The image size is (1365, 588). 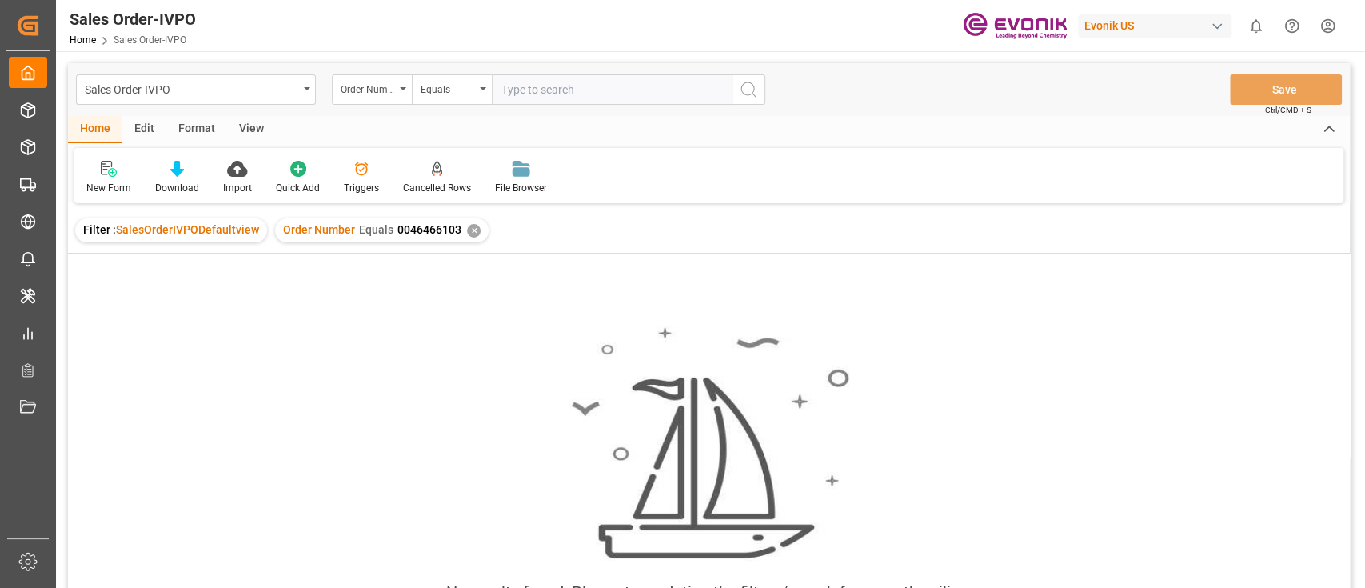 I want to click on div: Triggers, so click(x=361, y=188).